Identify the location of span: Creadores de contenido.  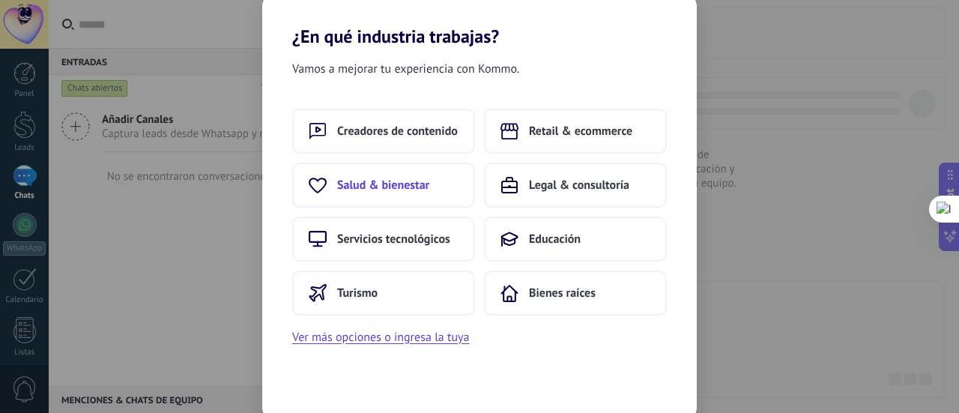
(397, 131).